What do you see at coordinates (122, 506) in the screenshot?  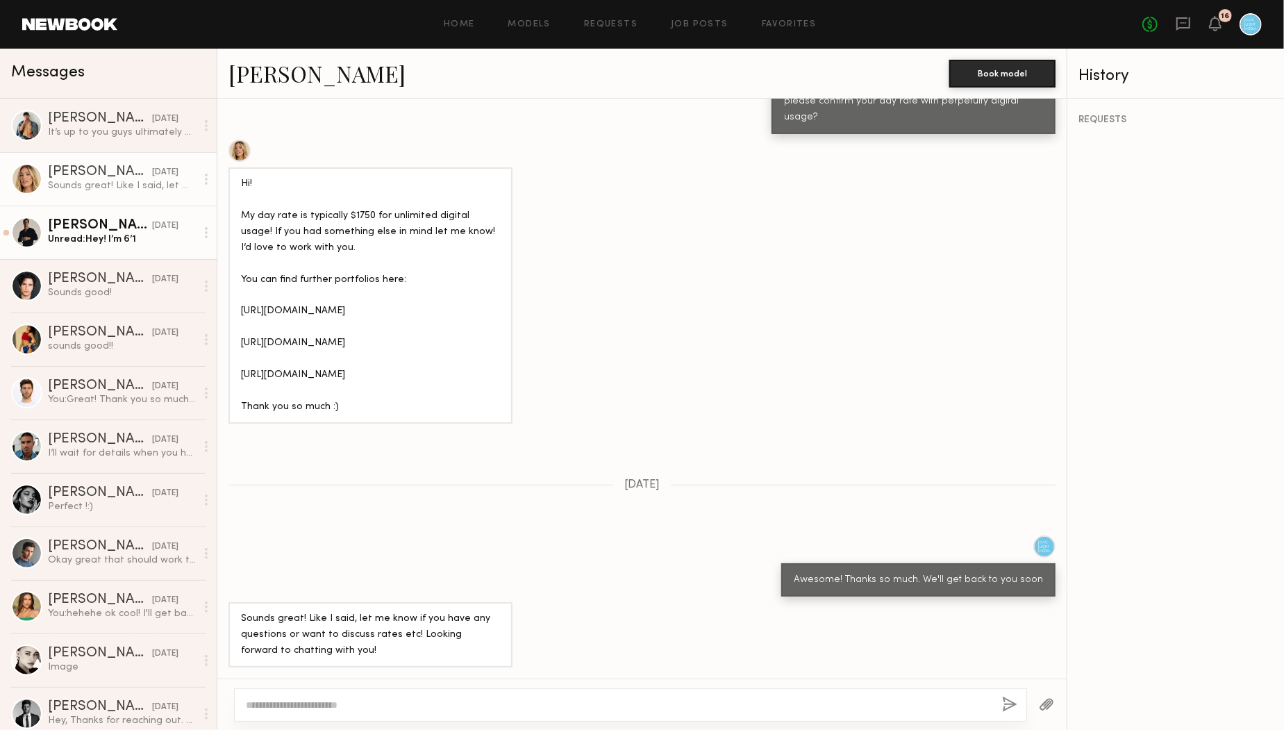 I see `div: Perfect !:)` at bounding box center [122, 506].